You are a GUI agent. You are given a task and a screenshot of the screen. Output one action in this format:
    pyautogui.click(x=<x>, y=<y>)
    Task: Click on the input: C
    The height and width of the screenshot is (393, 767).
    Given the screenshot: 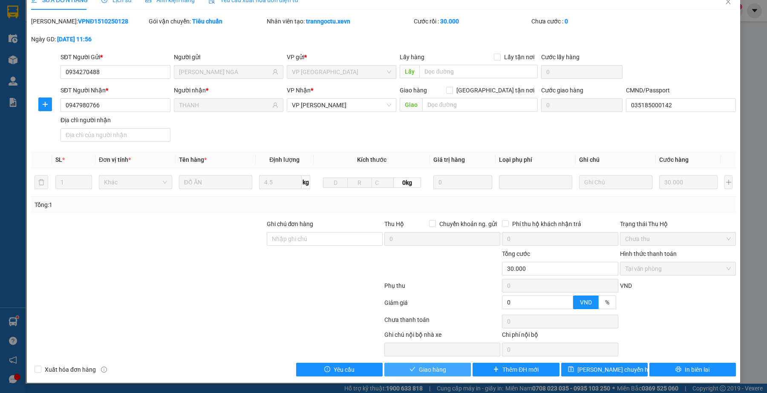 What is the action you would take?
    pyautogui.click(x=383, y=183)
    